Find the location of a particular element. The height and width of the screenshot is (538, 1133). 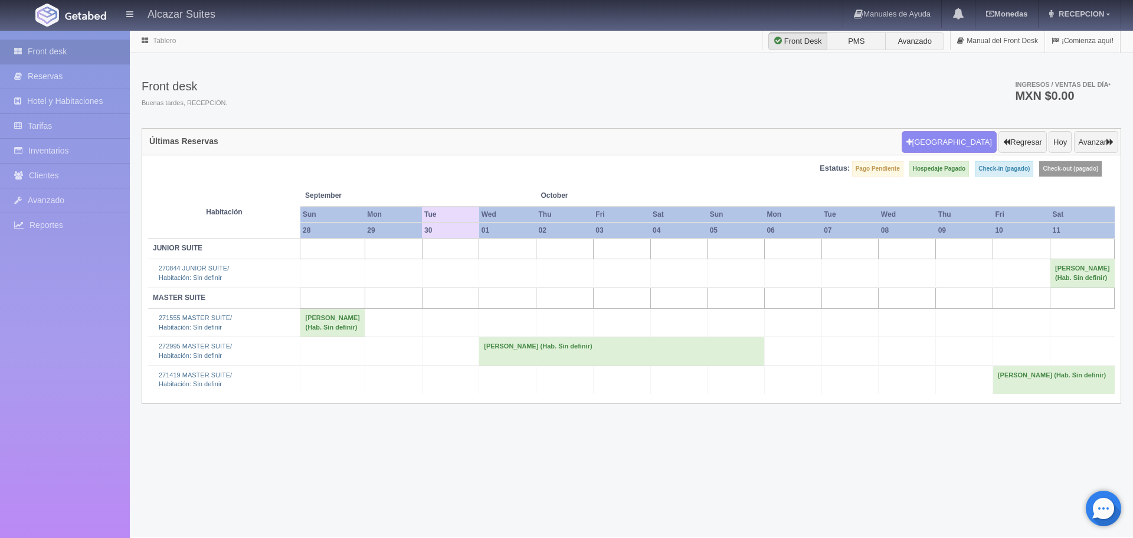

label: PMS is located at coordinates (856, 41).